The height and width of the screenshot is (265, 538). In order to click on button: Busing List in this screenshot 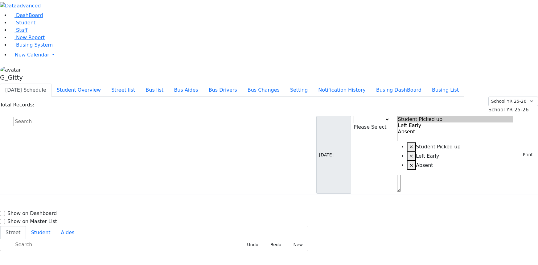, I will do `click(445, 90)`.